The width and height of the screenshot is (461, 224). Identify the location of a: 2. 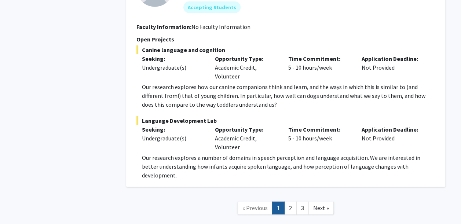
(291, 208).